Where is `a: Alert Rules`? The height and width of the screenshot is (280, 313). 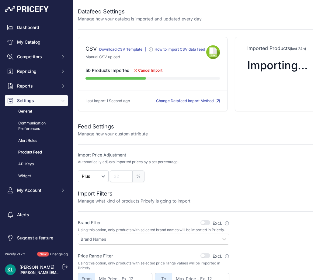 a: Alert Rules is located at coordinates (36, 140).